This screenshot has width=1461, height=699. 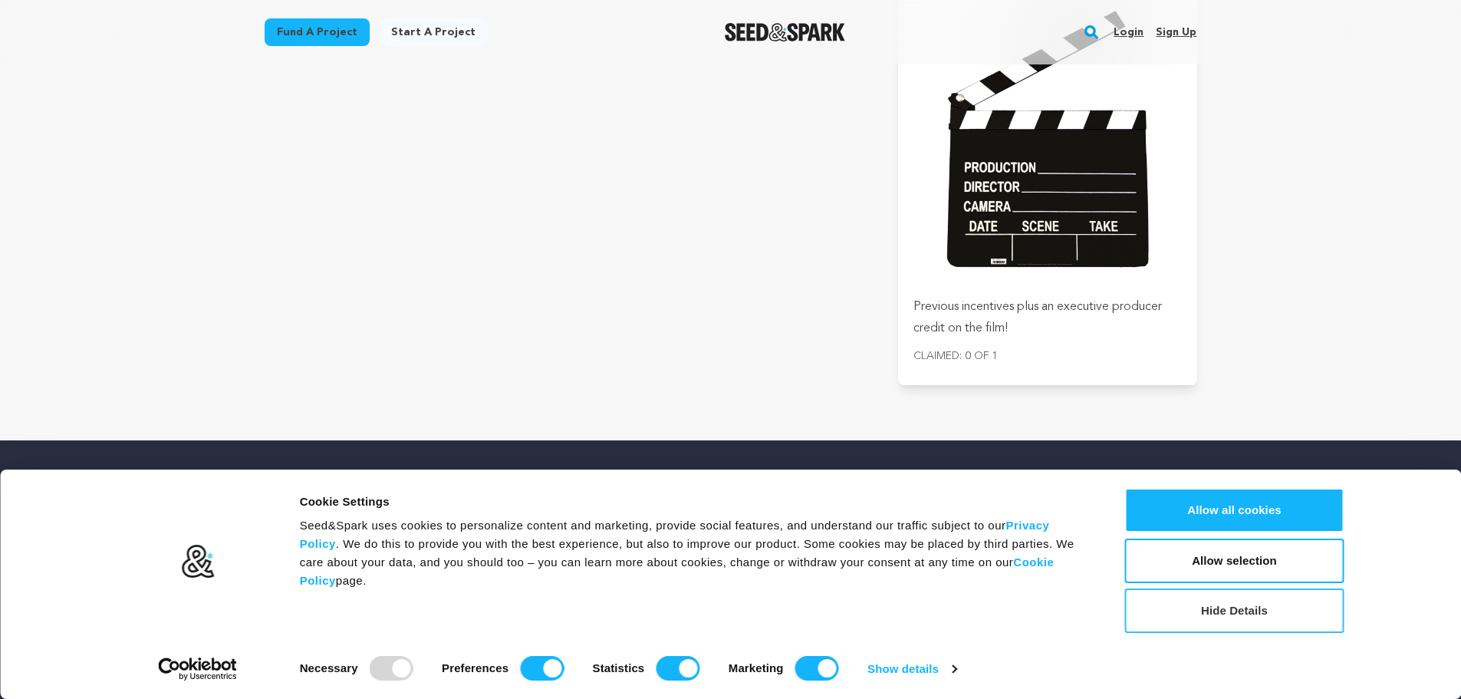 I want to click on legend: Consent Selection, so click(x=299, y=650).